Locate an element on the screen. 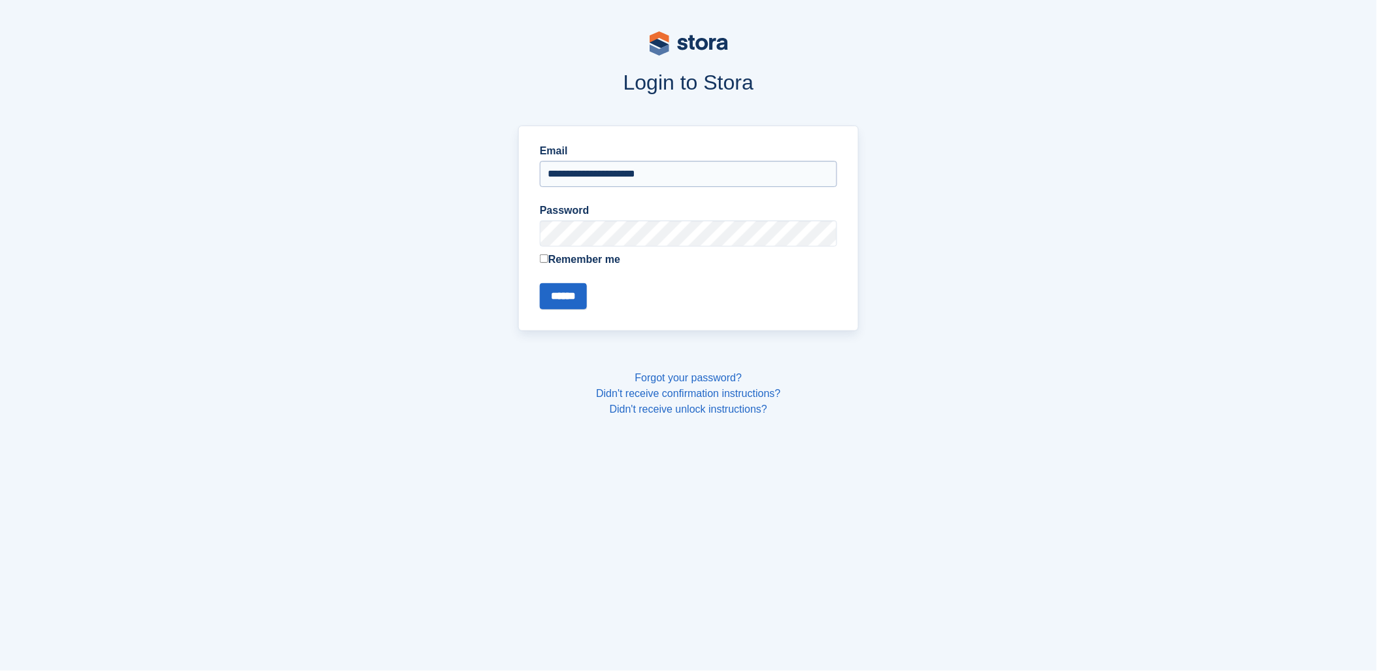 Image resolution: width=1377 pixels, height=671 pixels. a: Didn't receive unlock instructions? is located at coordinates (688, 408).